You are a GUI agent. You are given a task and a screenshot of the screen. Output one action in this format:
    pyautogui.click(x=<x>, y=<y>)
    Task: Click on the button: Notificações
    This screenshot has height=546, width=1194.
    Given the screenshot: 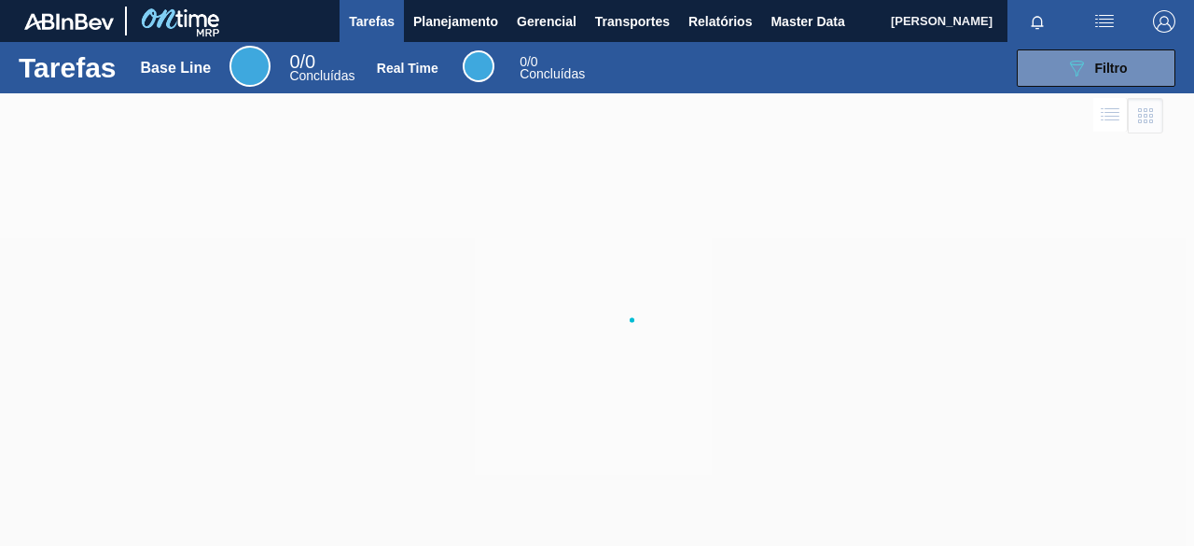 What is the action you would take?
    pyautogui.click(x=1037, y=21)
    